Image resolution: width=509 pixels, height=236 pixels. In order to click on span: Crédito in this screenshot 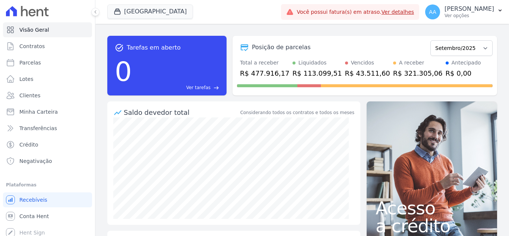, I will do `click(29, 145)`.